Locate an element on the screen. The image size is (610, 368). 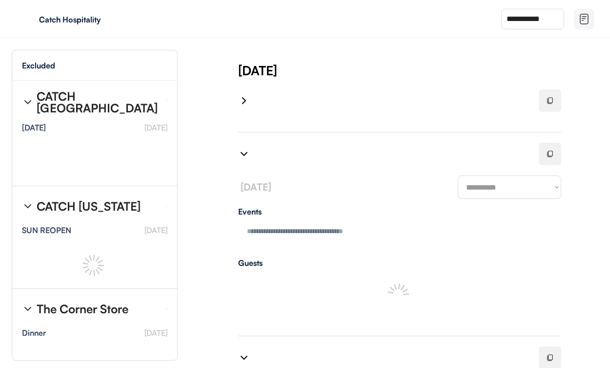
div: The Corner Store is located at coordinates (83, 309).